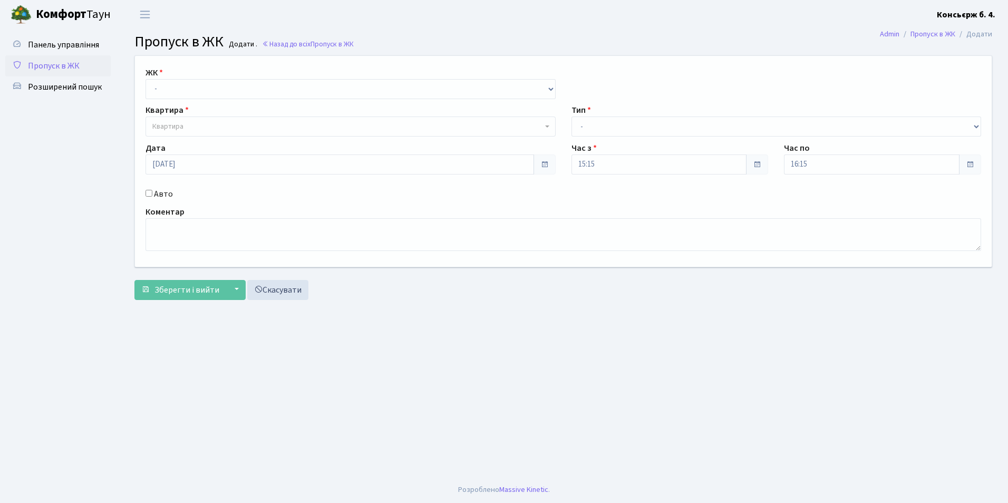  What do you see at coordinates (145, 14) in the screenshot?
I see `button: Переключити навігацію` at bounding box center [145, 14].